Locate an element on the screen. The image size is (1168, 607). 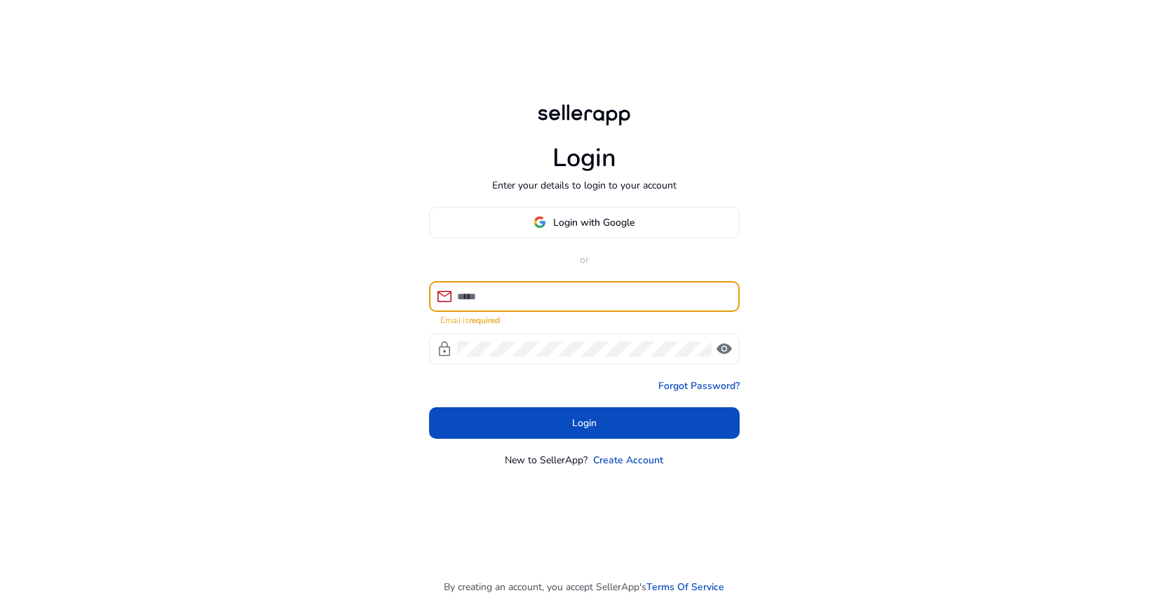
button: Login with Google is located at coordinates (584, 222).